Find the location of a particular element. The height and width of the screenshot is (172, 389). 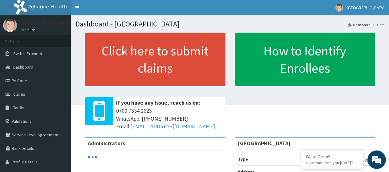

span: Switch Providers is located at coordinates (29, 54).